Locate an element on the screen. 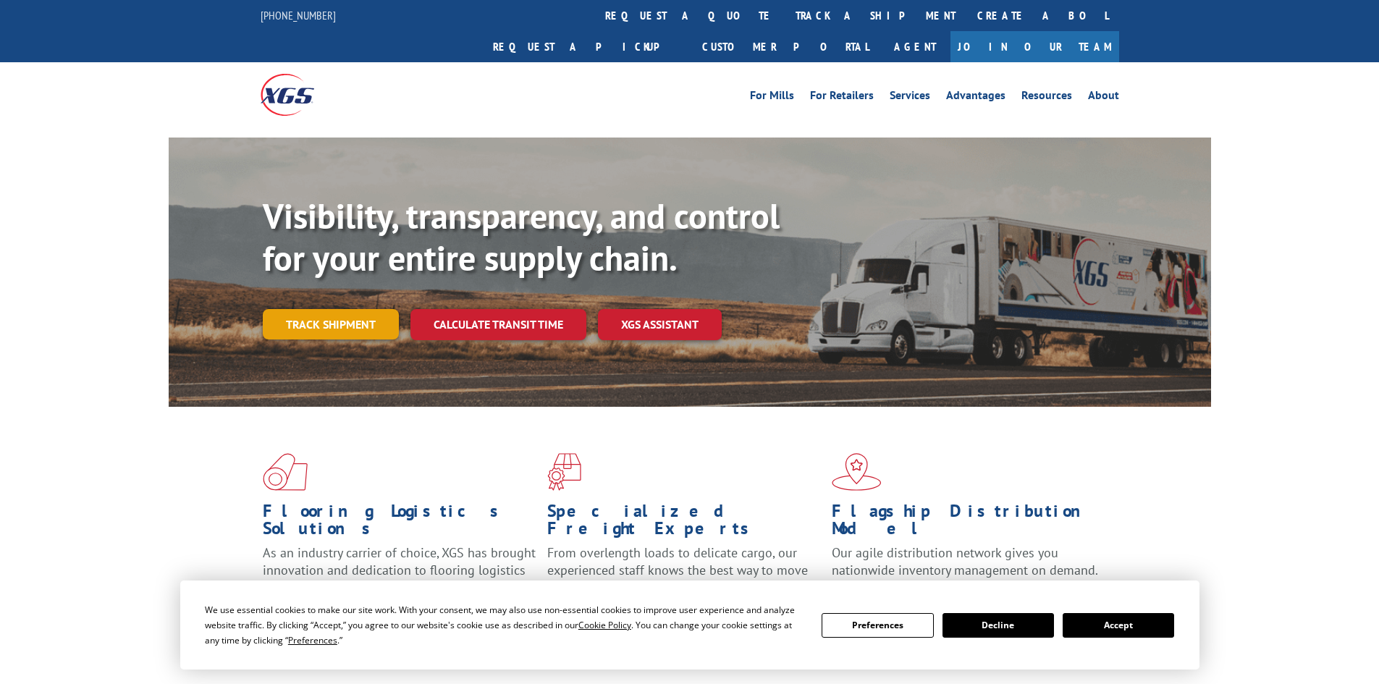 The width and height of the screenshot is (1379, 684). img: xgs-icon-flagship-distribution-model-red is located at coordinates (856, 472).